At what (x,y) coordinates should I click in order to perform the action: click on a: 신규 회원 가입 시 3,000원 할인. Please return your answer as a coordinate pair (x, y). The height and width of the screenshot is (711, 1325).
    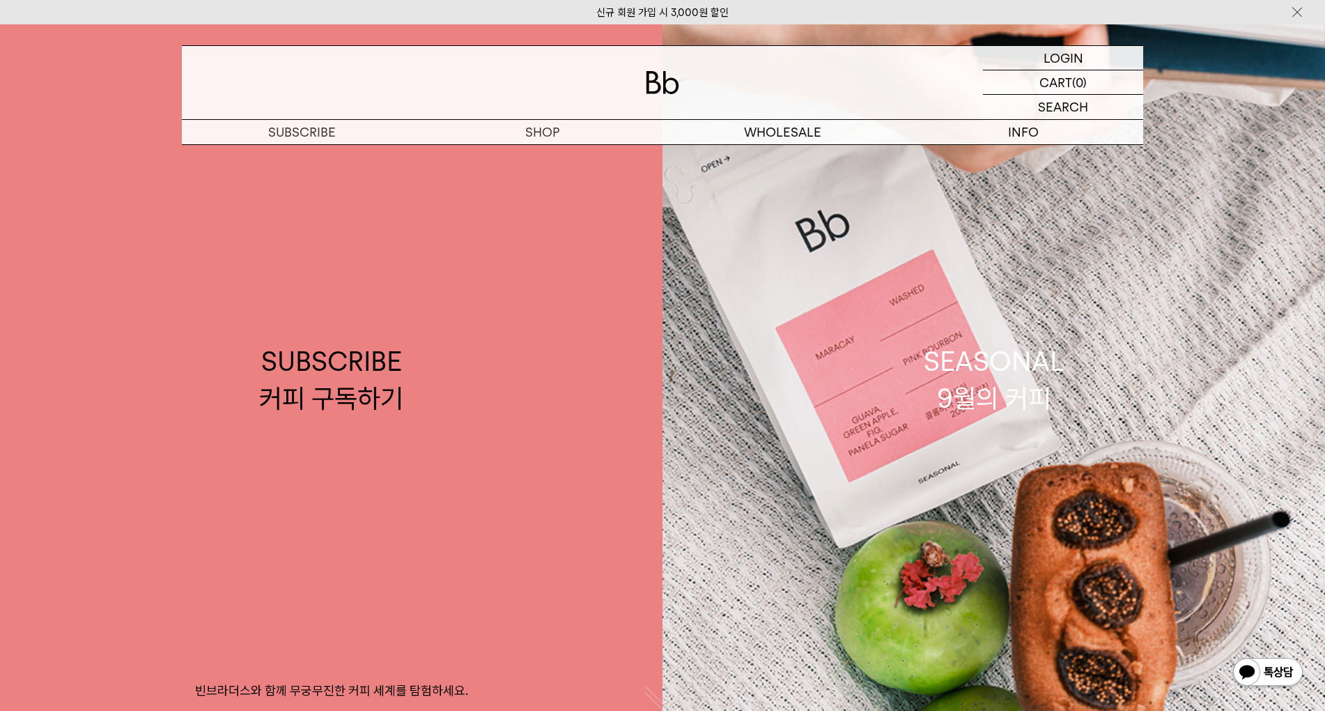
    Looking at the image, I should click on (663, 13).